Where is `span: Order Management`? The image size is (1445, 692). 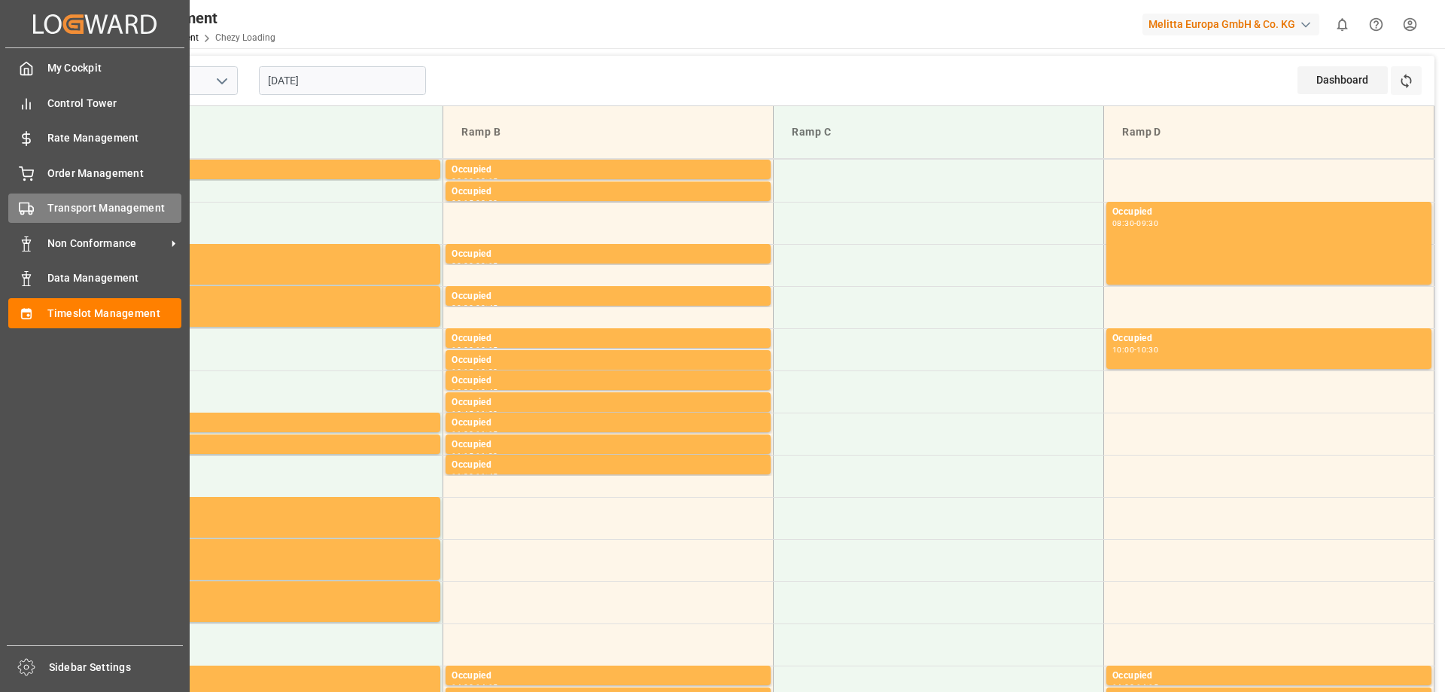
span: Order Management is located at coordinates (114, 173).